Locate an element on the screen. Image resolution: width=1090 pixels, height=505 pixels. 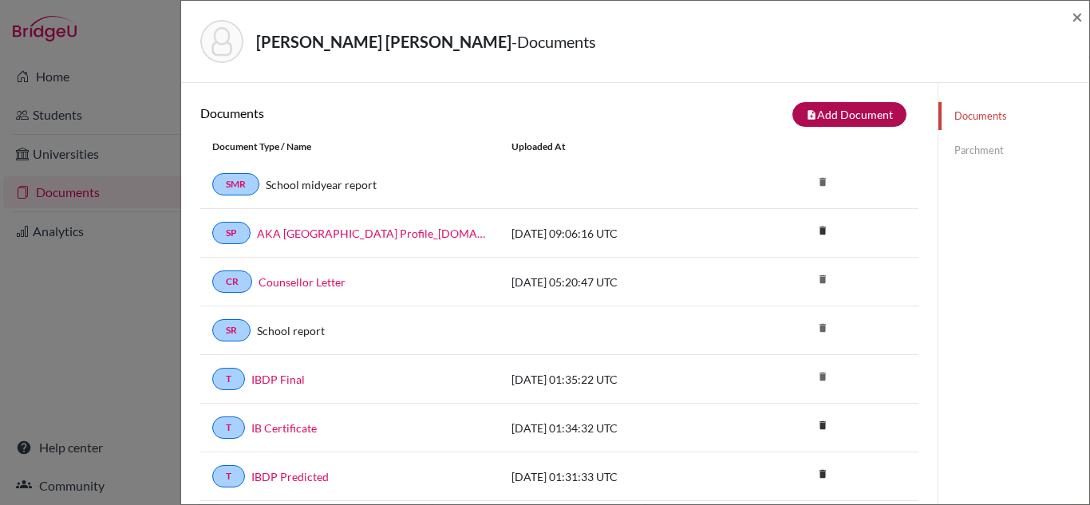
i: note_add is located at coordinates (812, 115).